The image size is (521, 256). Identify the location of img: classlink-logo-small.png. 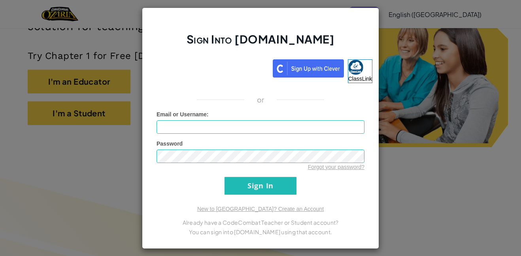
(356, 67).